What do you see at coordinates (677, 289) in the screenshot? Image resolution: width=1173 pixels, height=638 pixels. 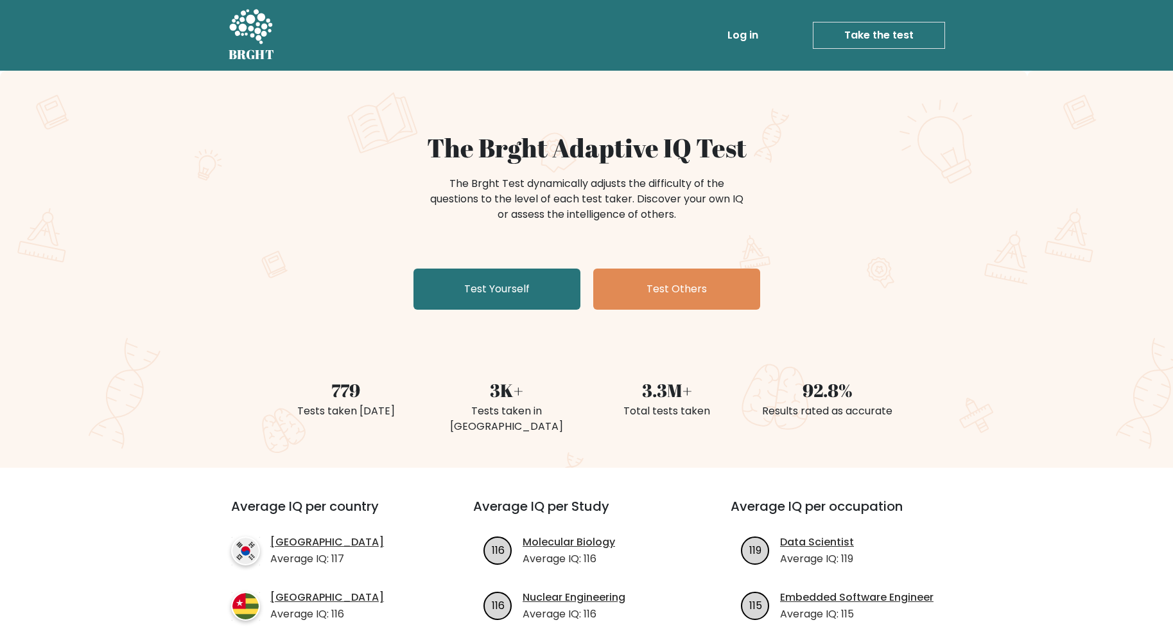 I see `a: Test Others` at bounding box center [677, 289].